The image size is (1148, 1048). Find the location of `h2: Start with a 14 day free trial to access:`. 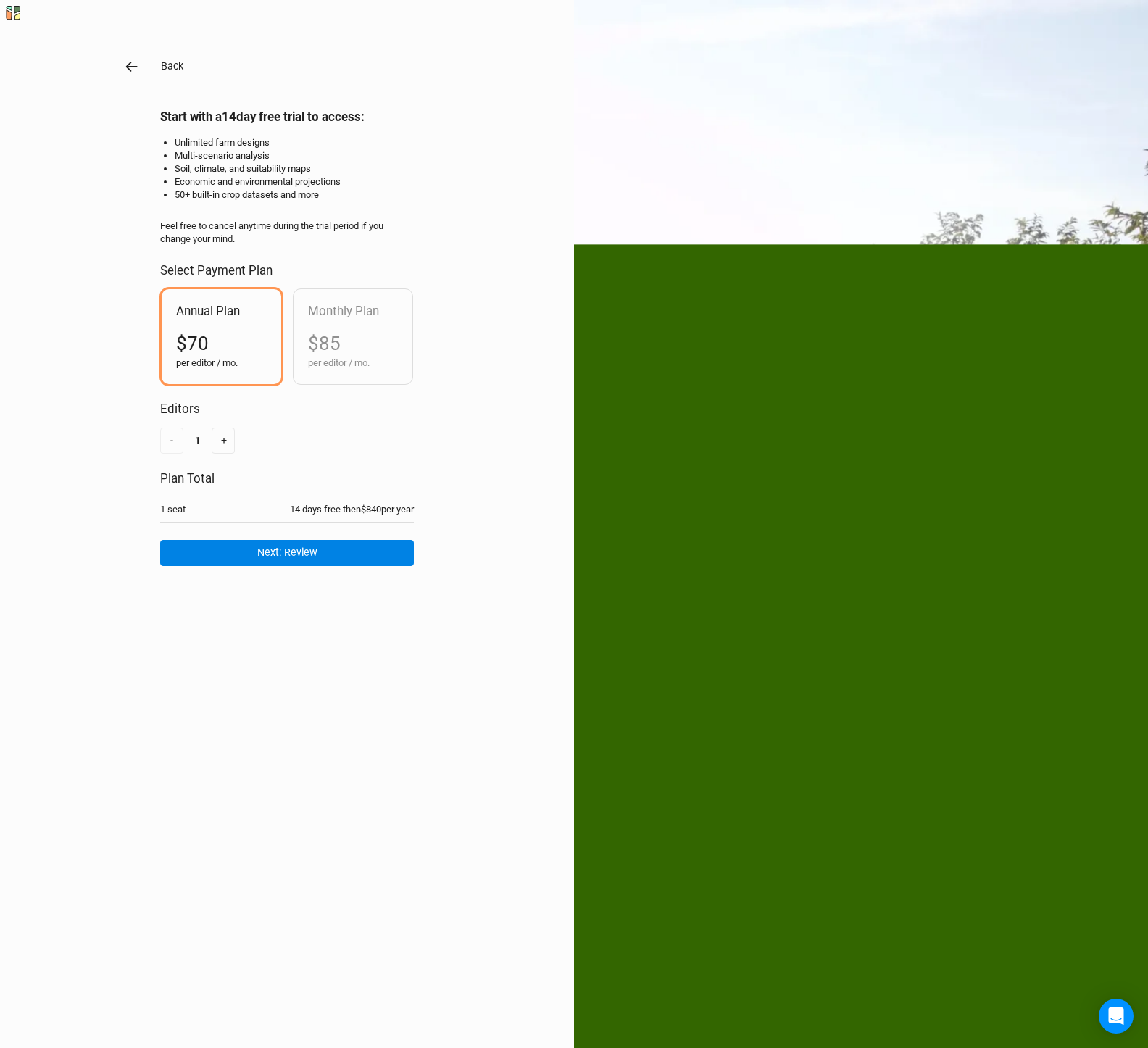

h2: Start with a 14 day free trial to access: is located at coordinates (287, 117).